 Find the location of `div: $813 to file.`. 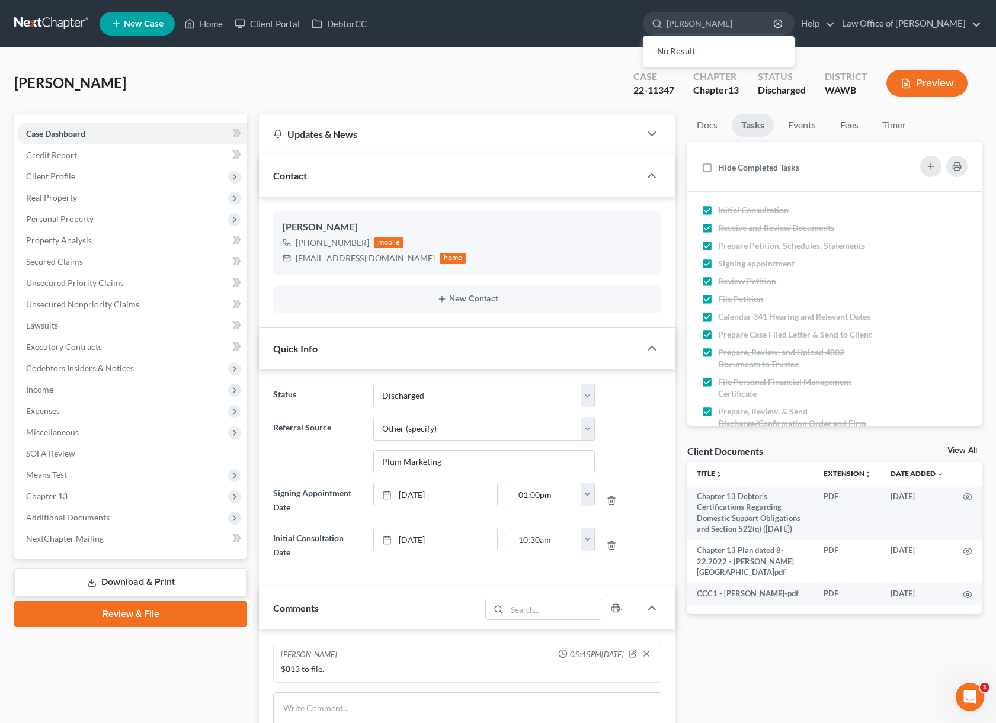

div: $813 to file. is located at coordinates (467, 670).